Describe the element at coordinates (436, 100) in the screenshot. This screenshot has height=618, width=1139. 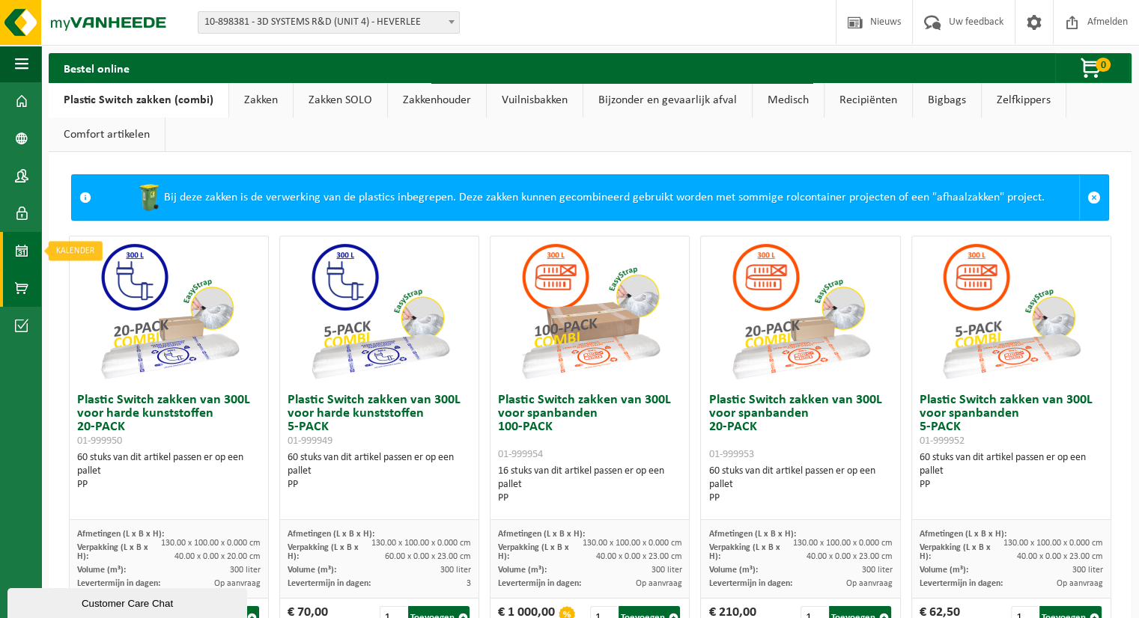
I see `a: Zakkenhouder` at that location.